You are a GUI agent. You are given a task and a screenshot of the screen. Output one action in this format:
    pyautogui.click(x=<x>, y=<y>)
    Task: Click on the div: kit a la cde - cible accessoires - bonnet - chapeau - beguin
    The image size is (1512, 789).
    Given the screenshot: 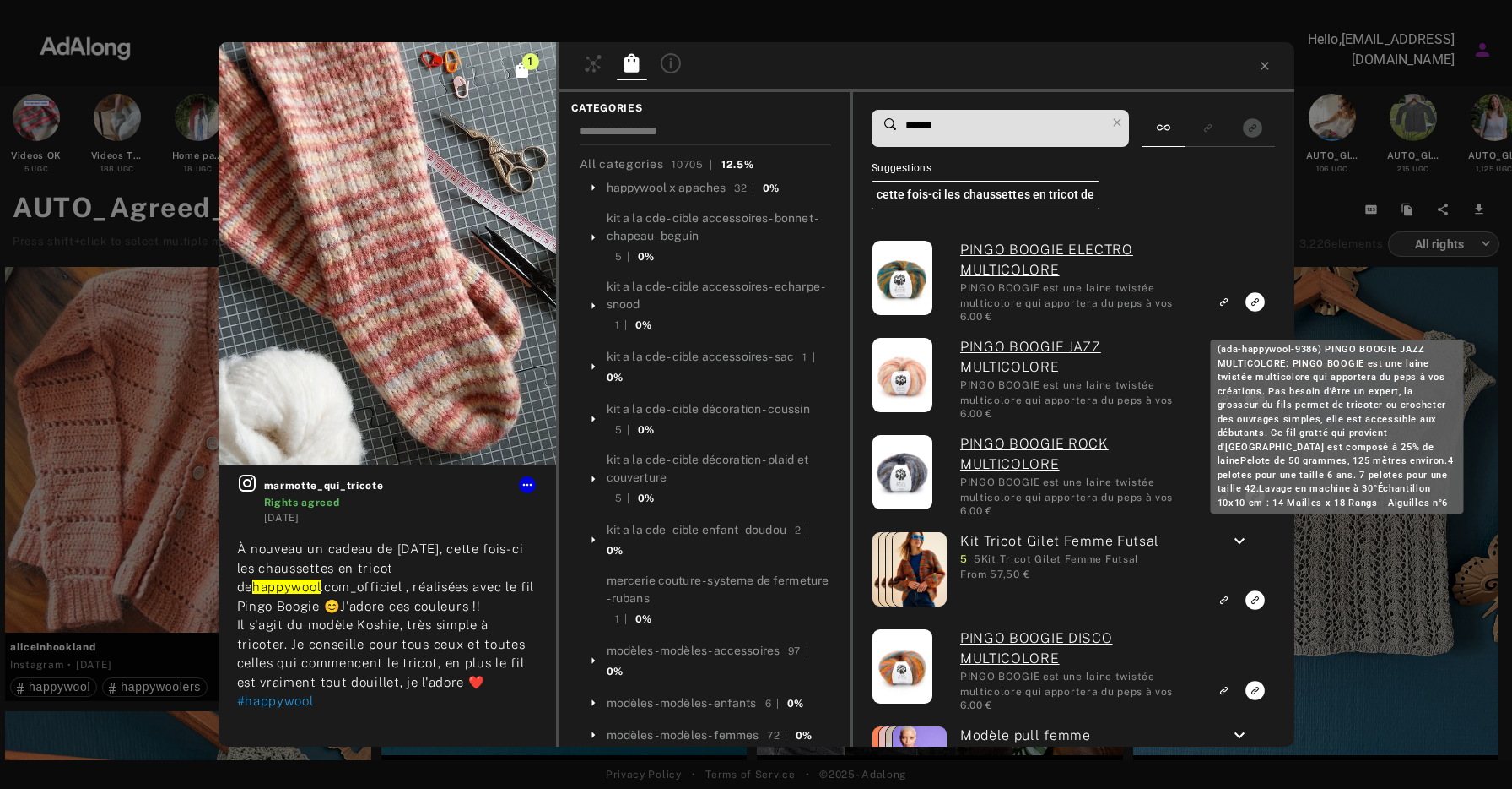 What is the action you would take?
    pyautogui.click(x=718, y=227)
    